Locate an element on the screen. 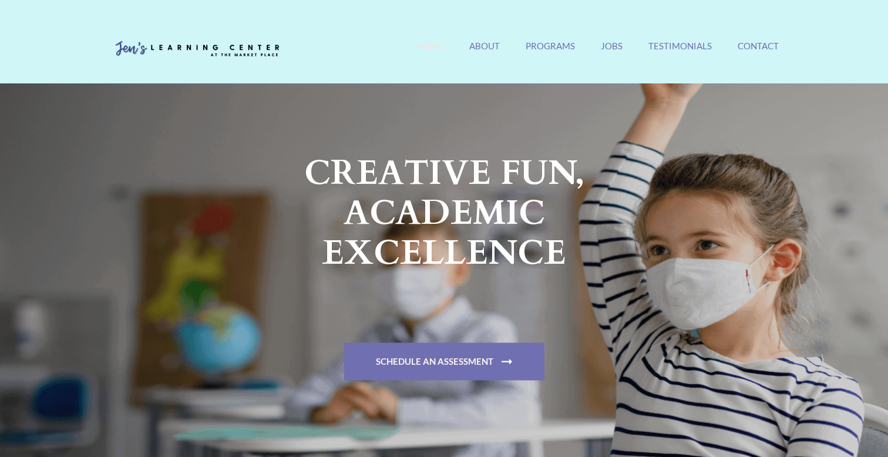  a: Schedule An Assessment is located at coordinates (444, 361).